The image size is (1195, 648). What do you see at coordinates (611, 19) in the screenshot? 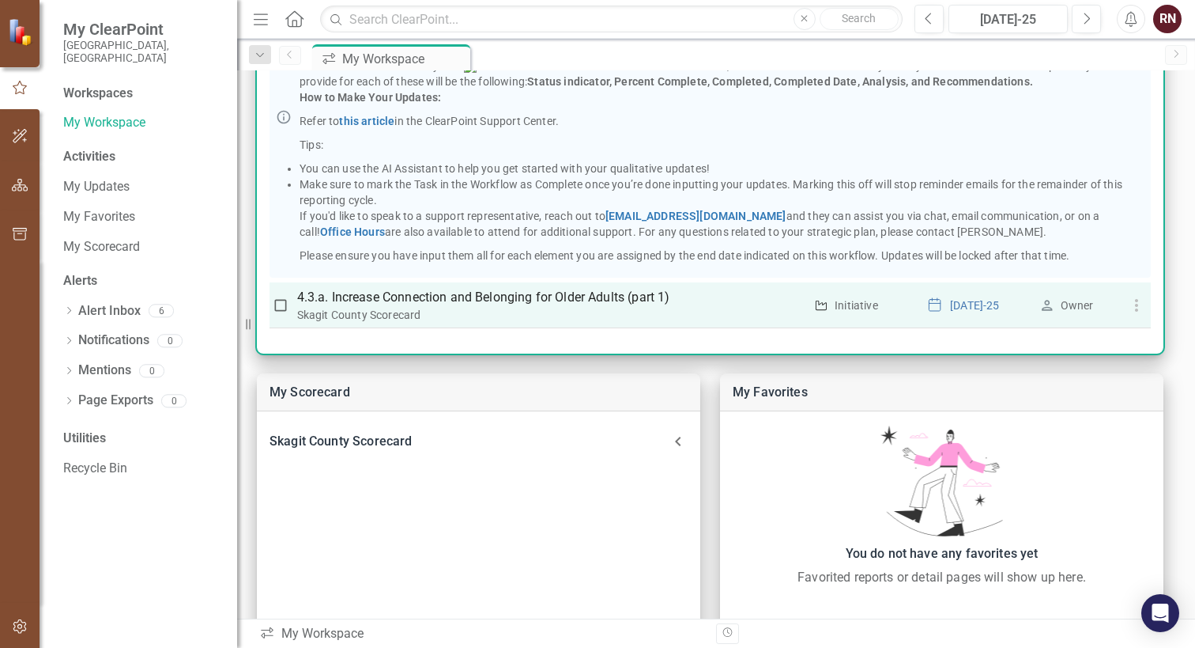
I see `input: Search ClearPoint...` at bounding box center [611, 19].